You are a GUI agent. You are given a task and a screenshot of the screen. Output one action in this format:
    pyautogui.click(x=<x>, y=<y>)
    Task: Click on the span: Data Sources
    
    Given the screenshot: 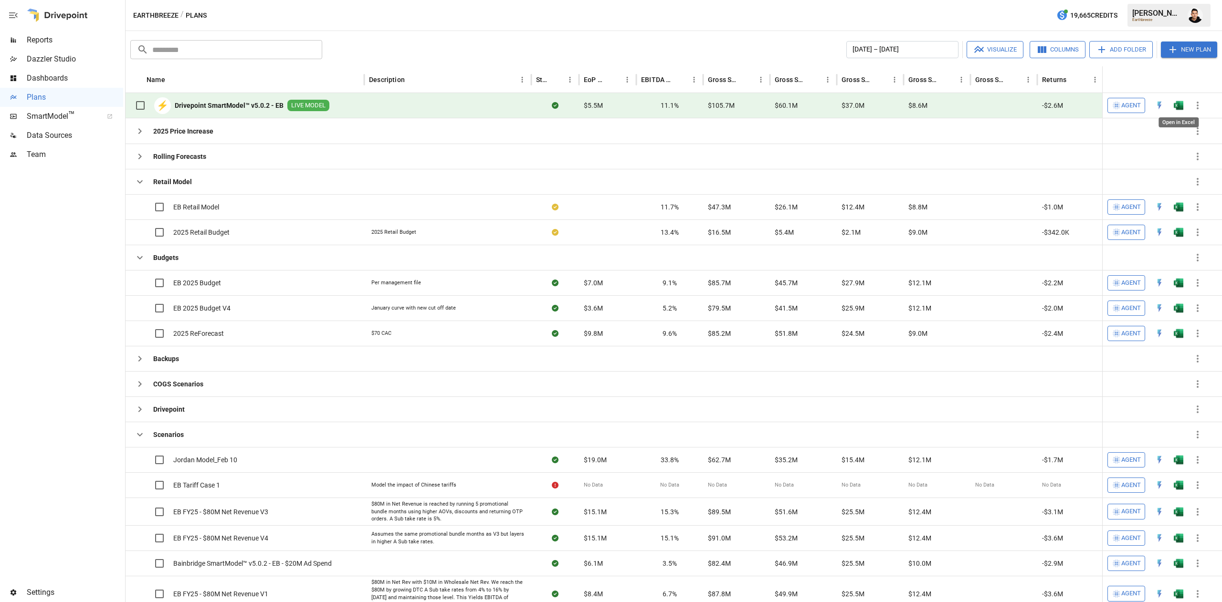 What is the action you would take?
    pyautogui.click(x=75, y=136)
    